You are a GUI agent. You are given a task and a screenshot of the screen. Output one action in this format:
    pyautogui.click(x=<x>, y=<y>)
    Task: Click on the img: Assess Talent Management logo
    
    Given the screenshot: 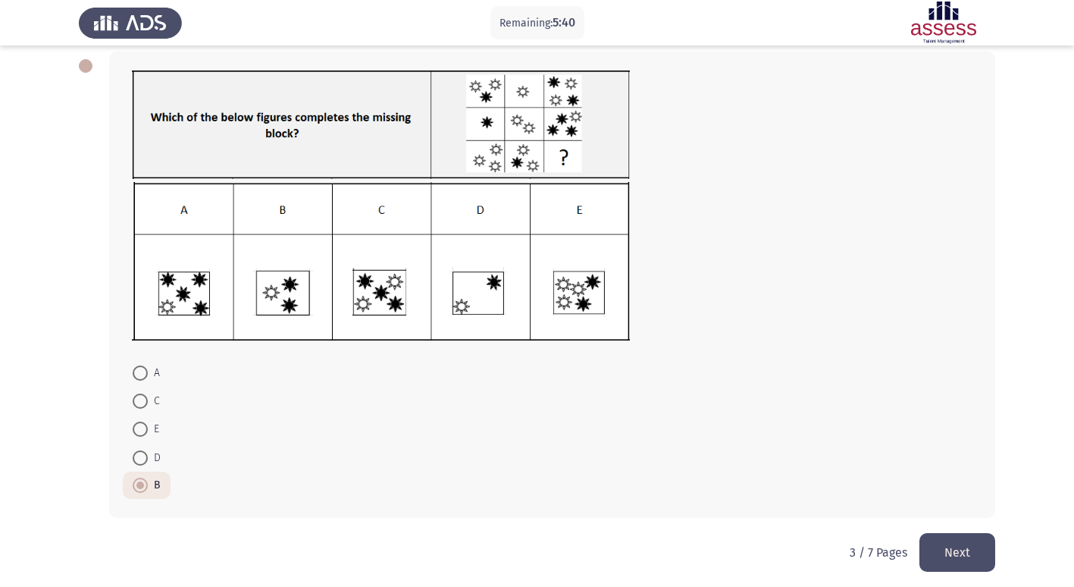 What is the action you would take?
    pyautogui.click(x=130, y=23)
    